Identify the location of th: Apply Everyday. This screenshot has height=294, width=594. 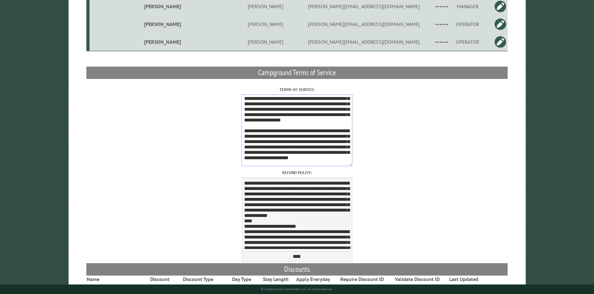
(313, 279).